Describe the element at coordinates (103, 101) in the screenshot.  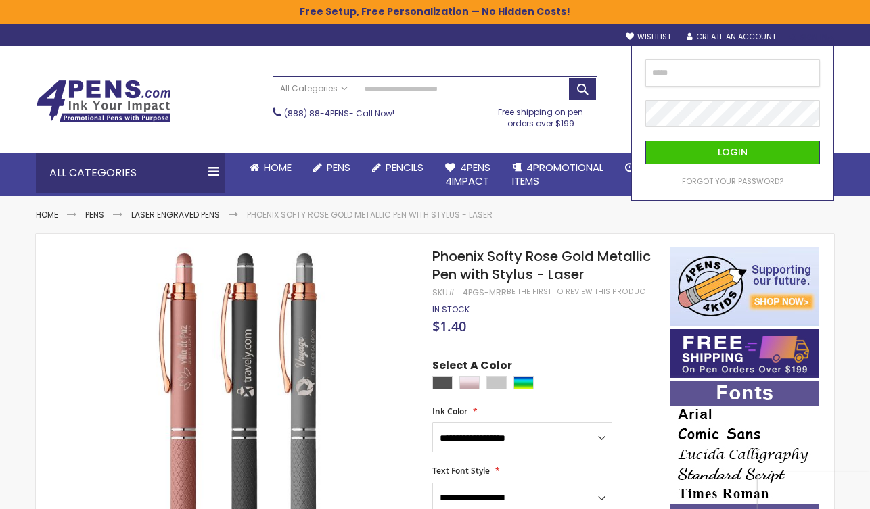
I see `img: 4Pens Custom Pens and Promotional Products` at that location.